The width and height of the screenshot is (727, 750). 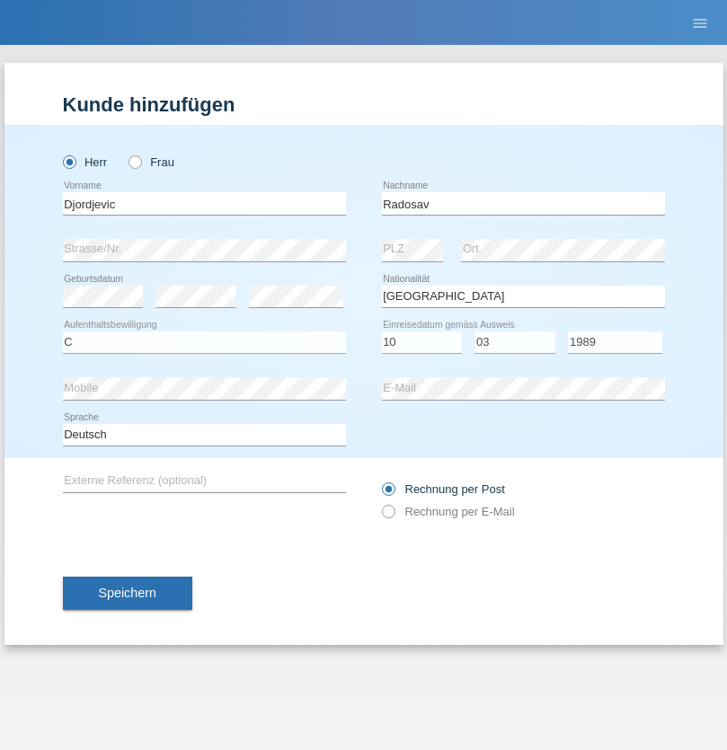 I want to click on button: Speichern, so click(x=128, y=594).